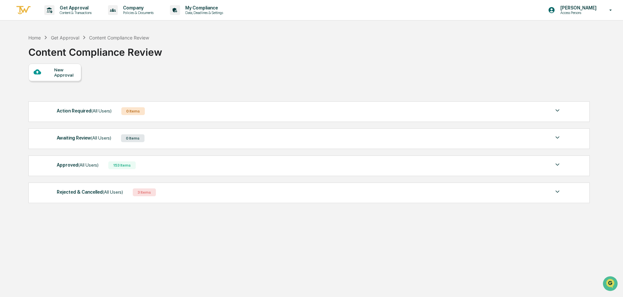 This screenshot has width=623, height=297. I want to click on img: logo, so click(24, 10).